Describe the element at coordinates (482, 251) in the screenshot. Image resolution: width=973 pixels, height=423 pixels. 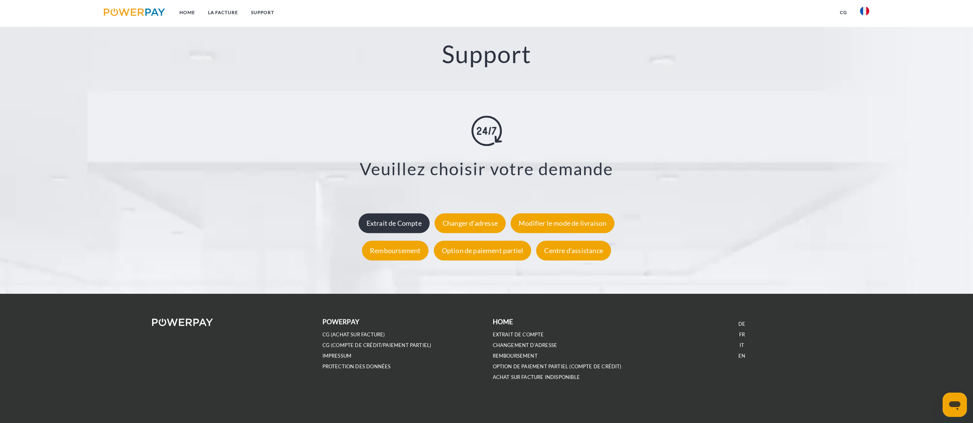
I see `a: Option de paiement partiel` at that location.